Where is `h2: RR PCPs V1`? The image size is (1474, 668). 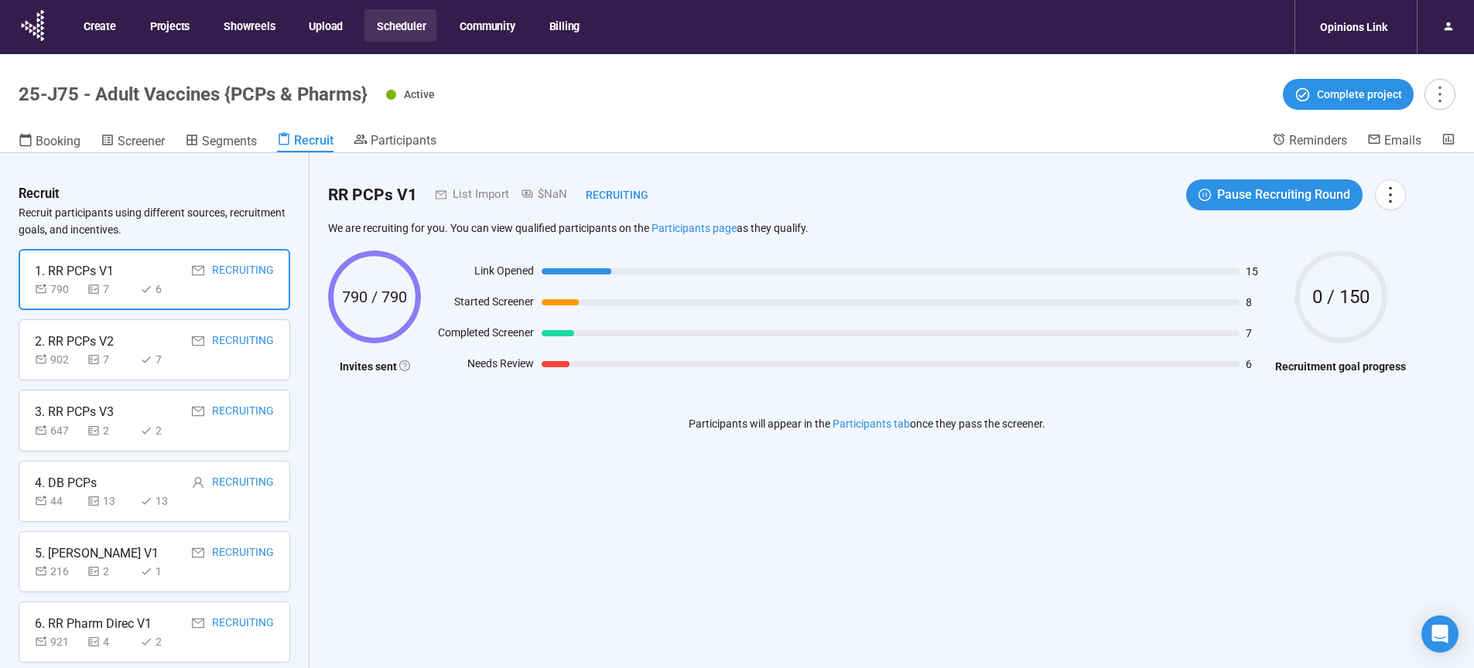
h2: RR PCPs V1 is located at coordinates (372, 195).